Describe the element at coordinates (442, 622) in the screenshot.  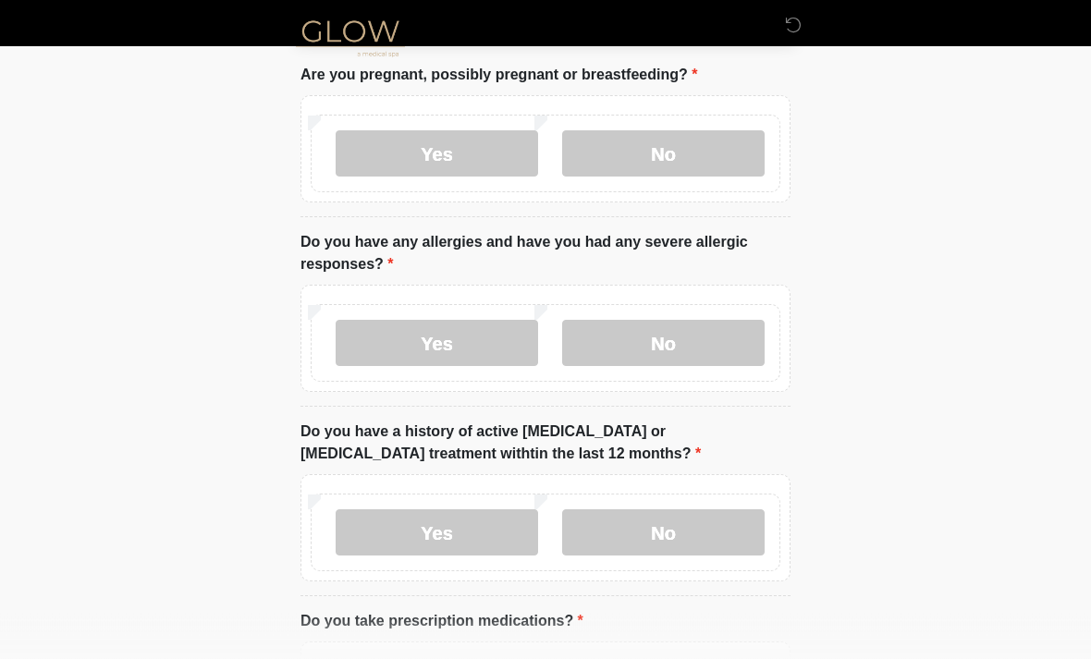
I see `label: Do you take prescription medications?` at that location.